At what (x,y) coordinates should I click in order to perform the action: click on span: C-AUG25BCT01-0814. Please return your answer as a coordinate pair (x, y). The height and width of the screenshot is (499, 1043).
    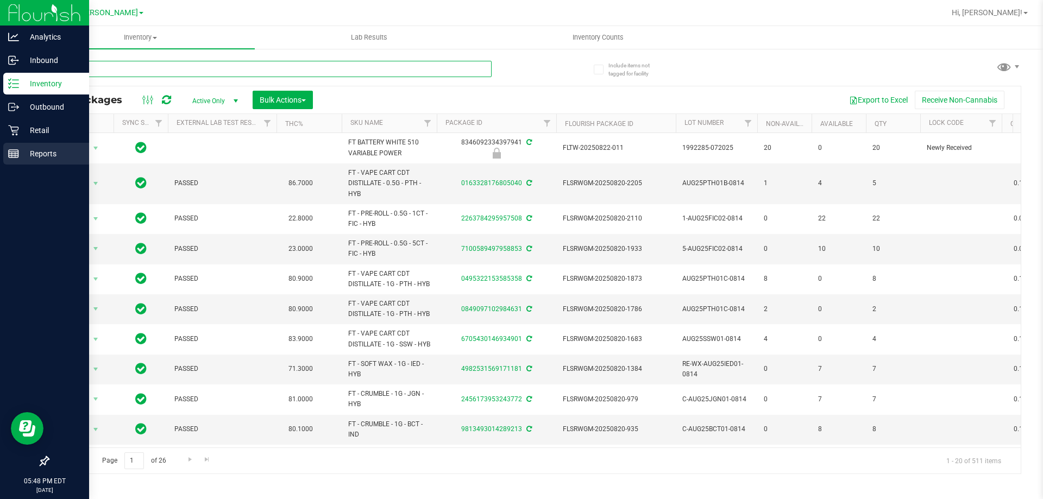
    Looking at the image, I should click on (716, 429).